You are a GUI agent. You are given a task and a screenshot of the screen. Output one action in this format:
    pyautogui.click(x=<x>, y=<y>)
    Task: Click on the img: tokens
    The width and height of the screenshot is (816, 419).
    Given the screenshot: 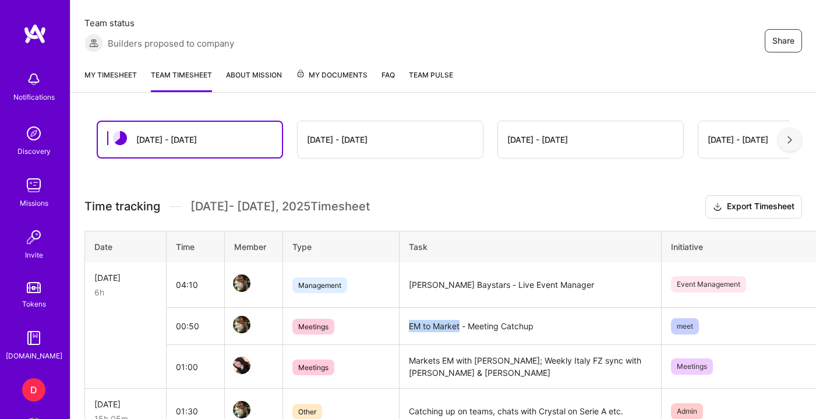 What is the action you would take?
    pyautogui.click(x=34, y=287)
    